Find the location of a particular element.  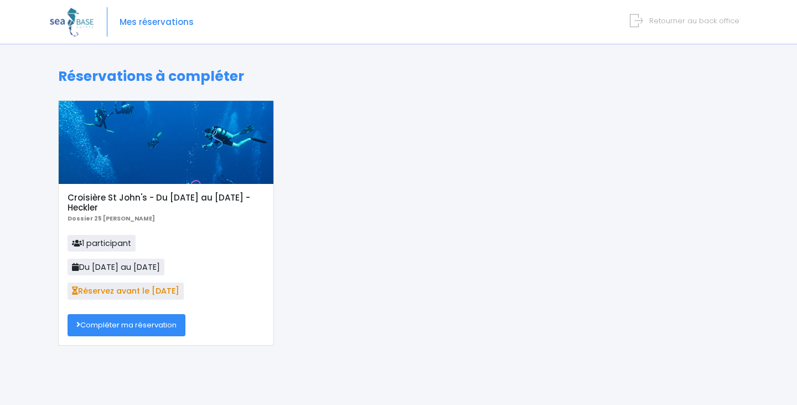

span: 1 participant is located at coordinates (101, 243).